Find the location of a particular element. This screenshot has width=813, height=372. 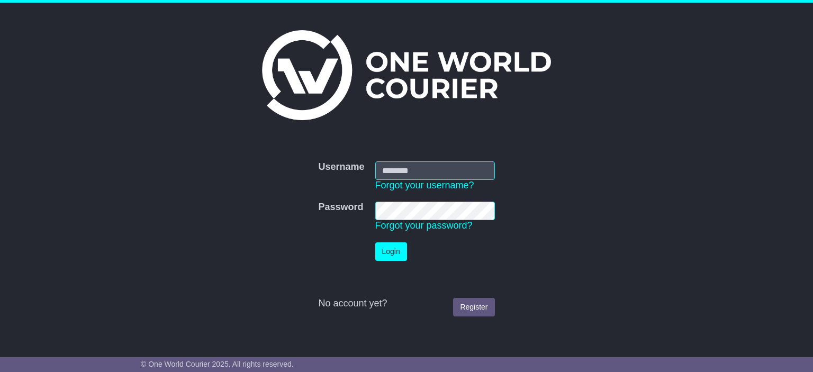

a: Forgot your password? is located at coordinates (424, 225).